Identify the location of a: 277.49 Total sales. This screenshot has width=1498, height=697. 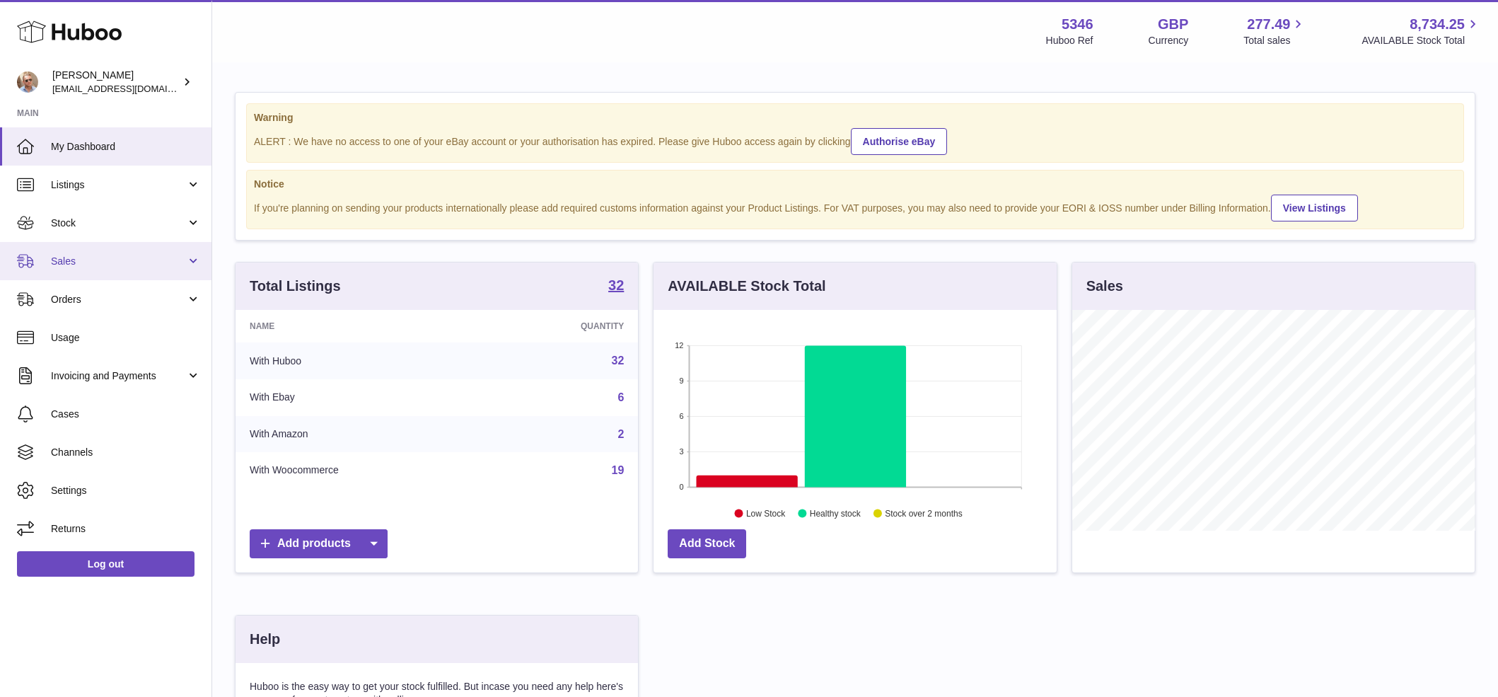
(1274, 31).